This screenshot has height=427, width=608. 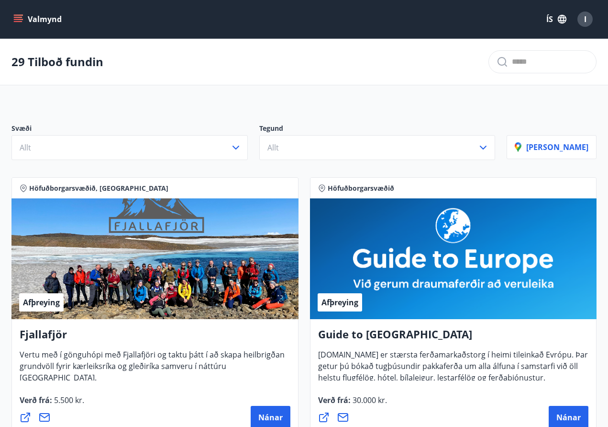 What do you see at coordinates (585, 19) in the screenshot?
I see `span: I` at bounding box center [585, 19].